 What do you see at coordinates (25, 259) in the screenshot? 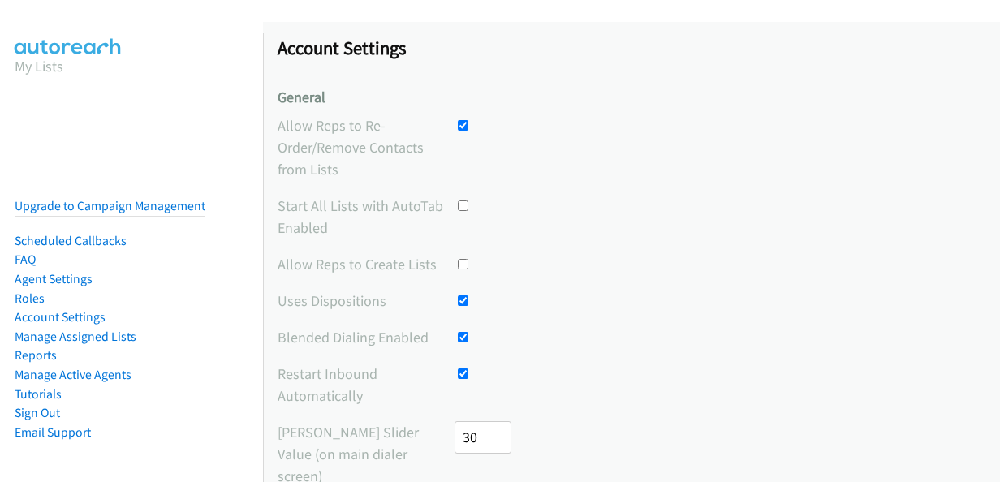
I see `a: FAQ` at bounding box center [25, 259].